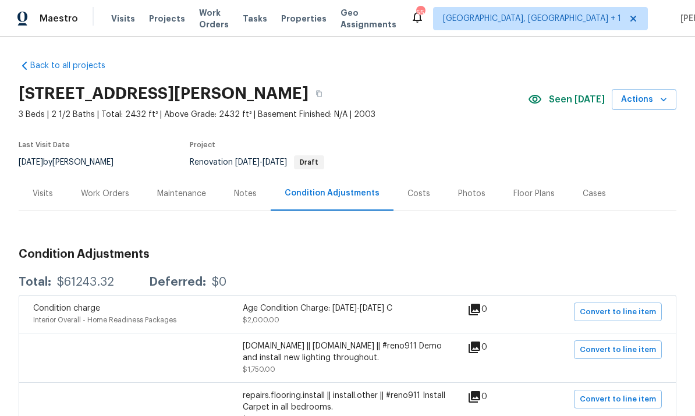 Image resolution: width=695 pixels, height=416 pixels. I want to click on div: $0, so click(219, 283).